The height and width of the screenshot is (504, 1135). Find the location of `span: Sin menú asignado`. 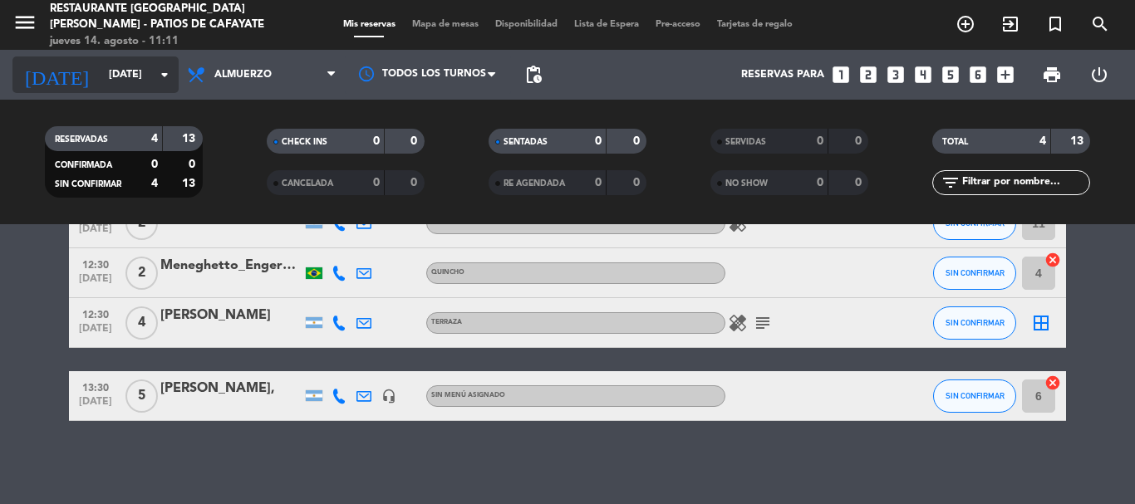

span: Sin menú asignado is located at coordinates (468, 395).